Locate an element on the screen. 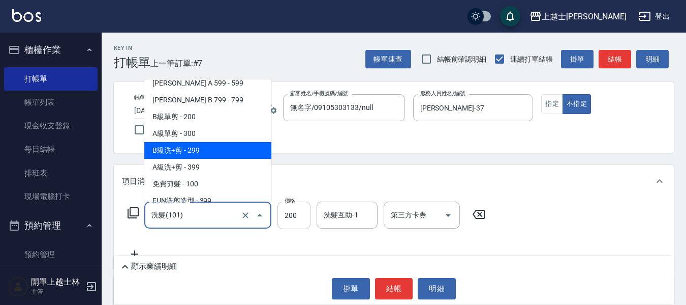 The height and width of the screenshot is (305, 686). button: Clear is located at coordinates (246, 215).